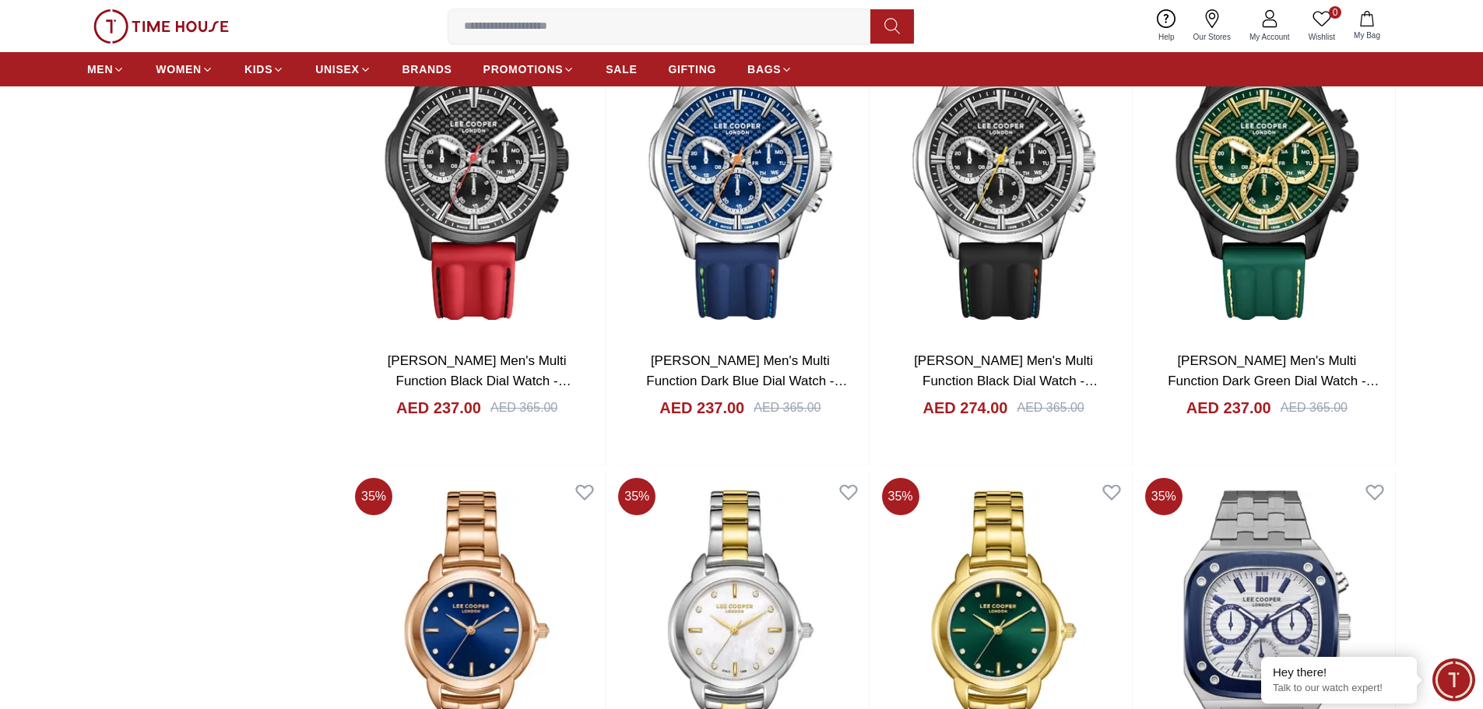 The image size is (1483, 709). I want to click on a: PROMOTIONS, so click(529, 69).